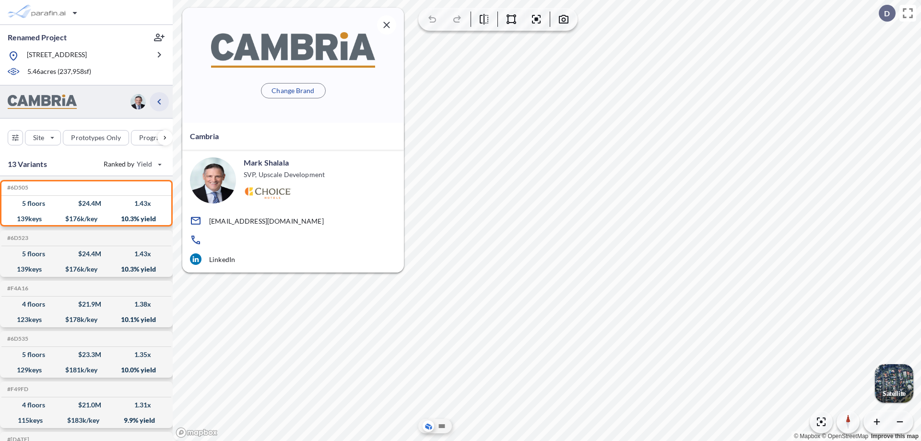 This screenshot has height=441, width=921. What do you see at coordinates (96, 138) in the screenshot?
I see `button: Prototypes Only` at bounding box center [96, 138].